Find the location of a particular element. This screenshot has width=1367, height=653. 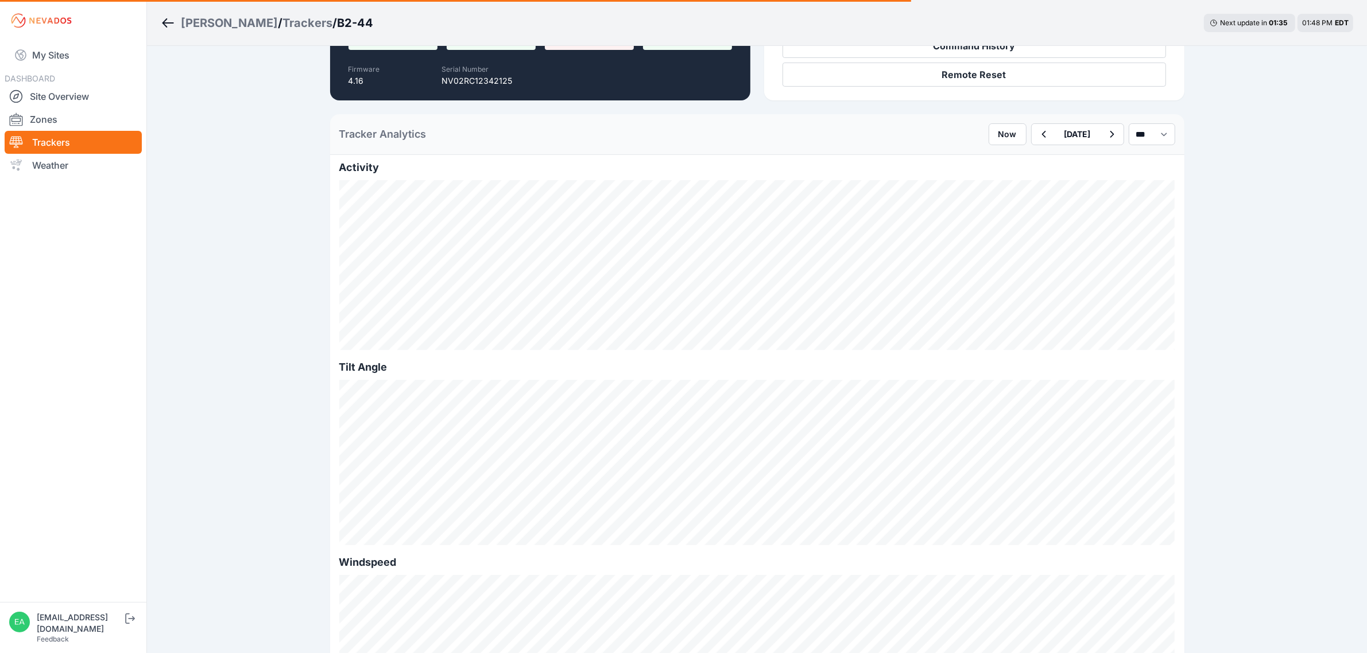

span: EDT is located at coordinates (1342, 22).